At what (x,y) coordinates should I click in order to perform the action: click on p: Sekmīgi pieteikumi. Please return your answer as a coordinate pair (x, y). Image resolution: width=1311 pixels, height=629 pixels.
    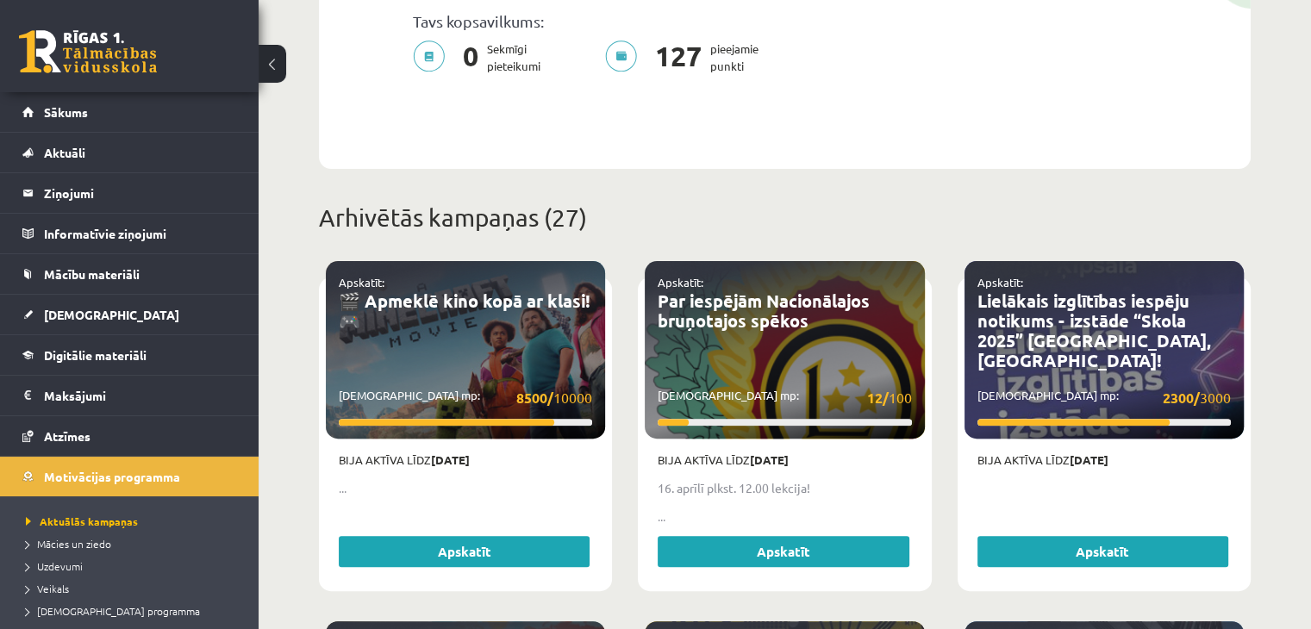
    Looking at the image, I should click on (482, 58).